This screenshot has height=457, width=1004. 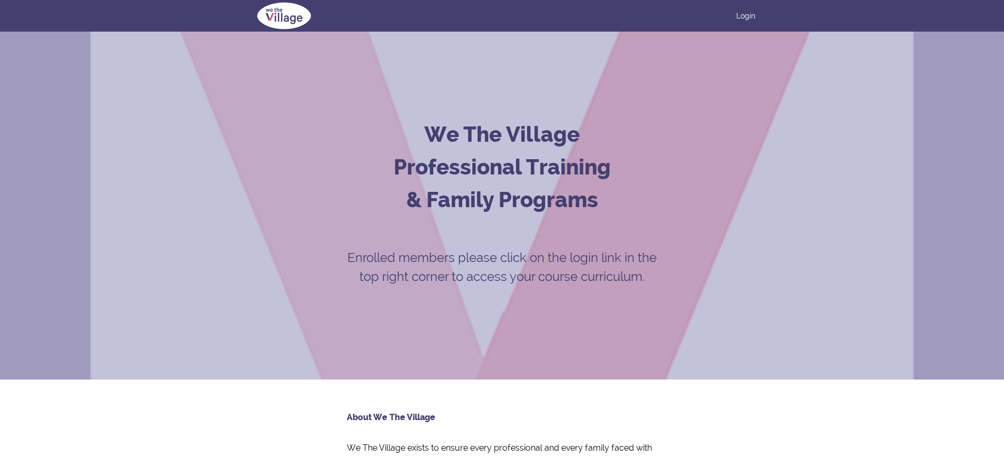 I want to click on a: Login, so click(x=745, y=16).